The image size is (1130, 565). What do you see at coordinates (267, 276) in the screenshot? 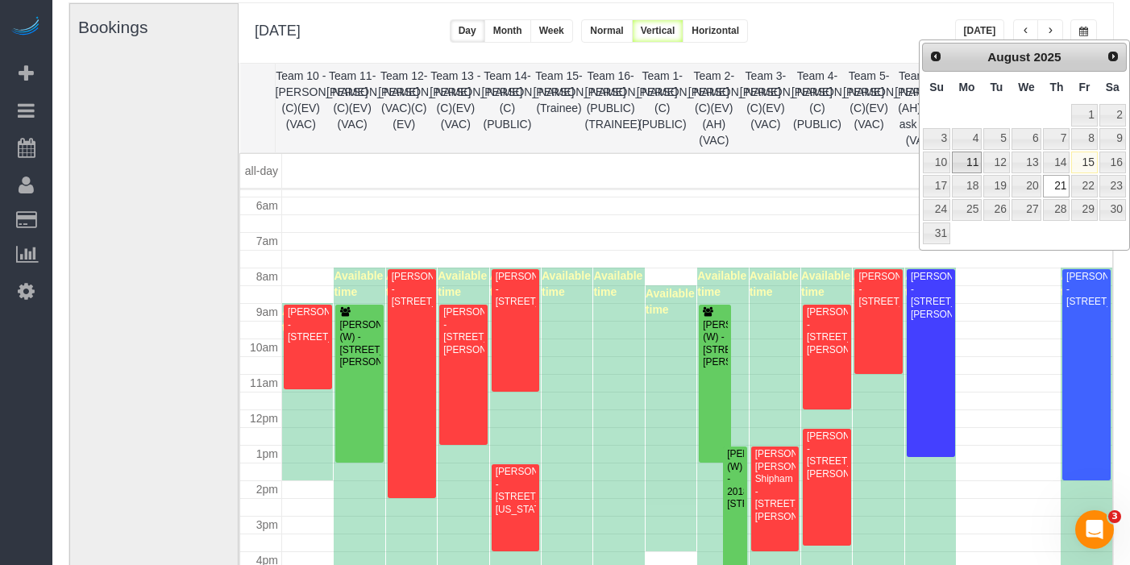
I see `span: 8am` at bounding box center [267, 276].